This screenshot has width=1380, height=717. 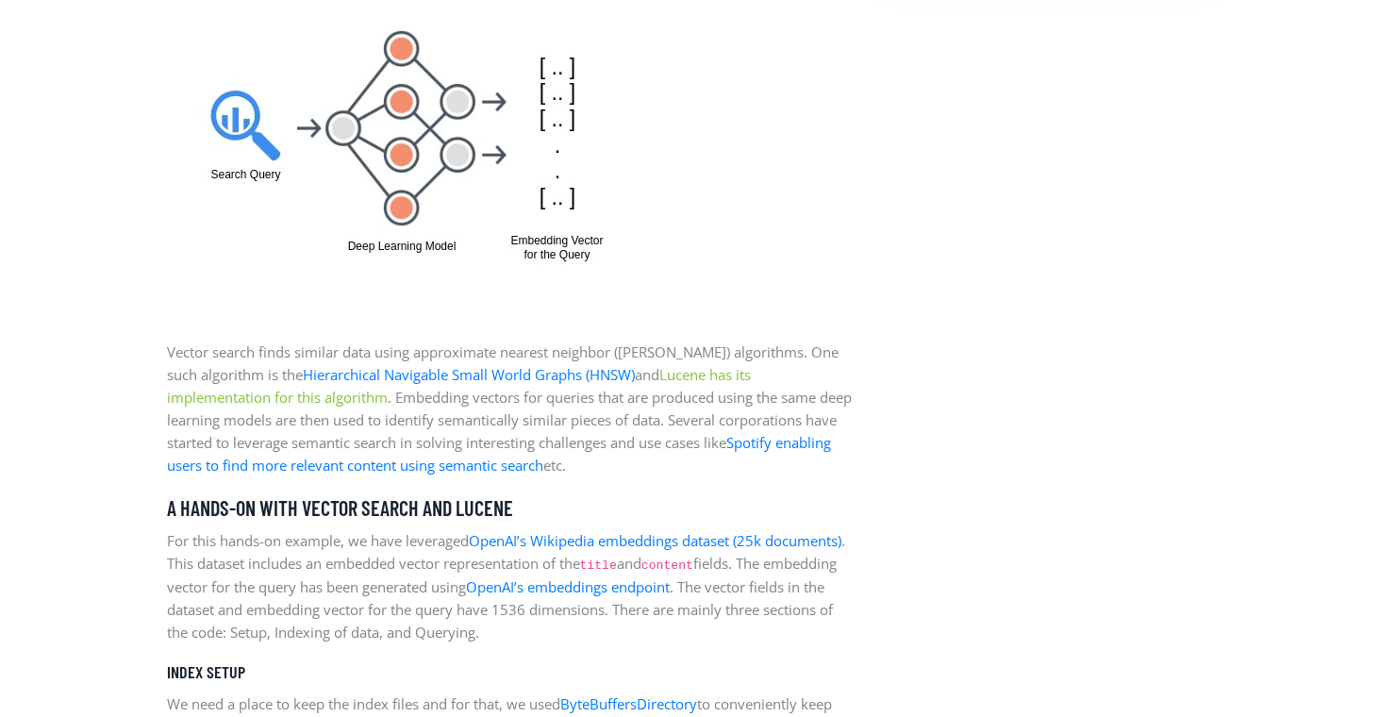 I want to click on a: OpenAI’s embeddings endpoint, so click(x=568, y=587).